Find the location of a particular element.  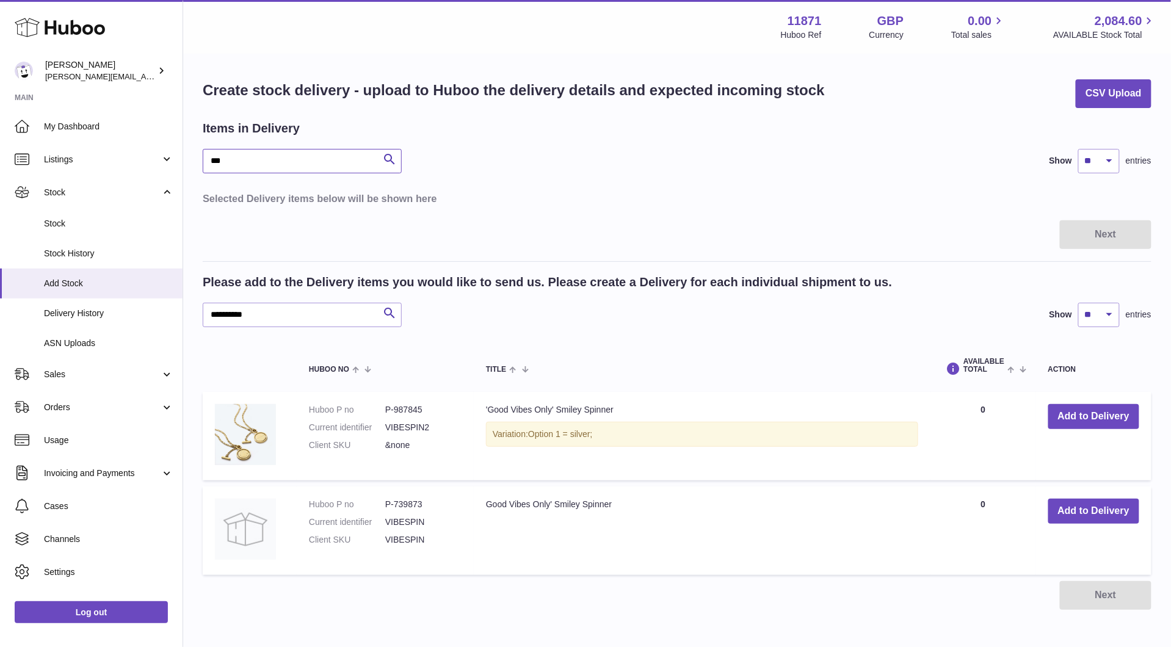

a: 2,084.60 AVAILABLE Stock Total is located at coordinates (1104, 27).